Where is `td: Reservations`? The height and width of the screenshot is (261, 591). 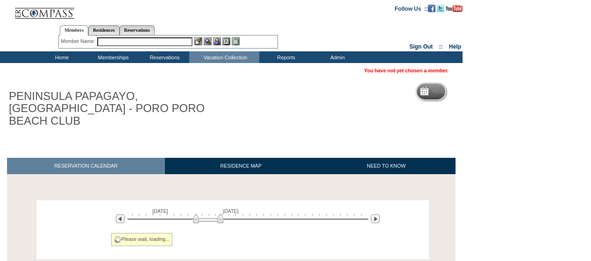 td: Reservations is located at coordinates (163, 57).